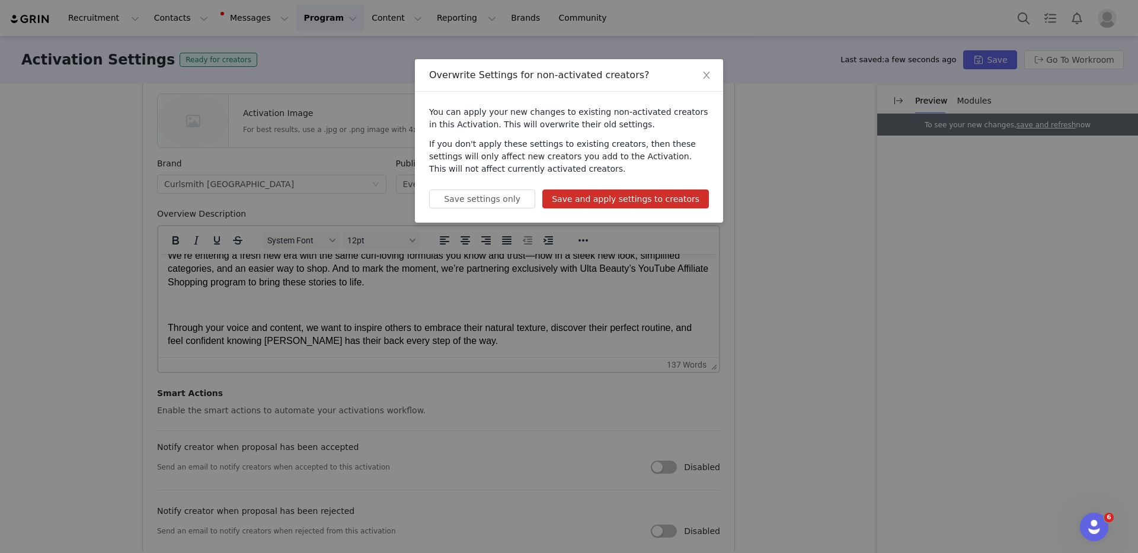 The width and height of the screenshot is (1138, 553). Describe the element at coordinates (625, 199) in the screenshot. I see `button: Save and apply settings to creators` at that location.